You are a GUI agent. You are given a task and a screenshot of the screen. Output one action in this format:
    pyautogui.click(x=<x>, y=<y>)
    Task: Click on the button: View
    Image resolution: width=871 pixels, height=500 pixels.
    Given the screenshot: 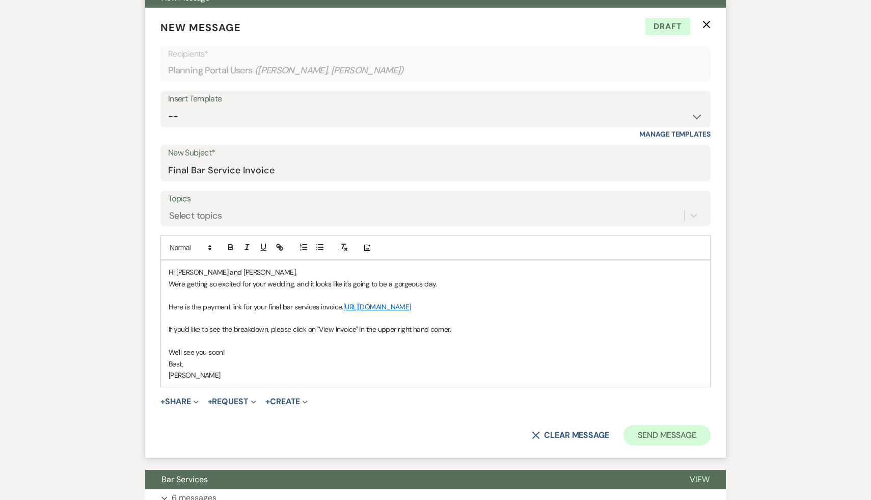 What is the action you would take?
    pyautogui.click(x=699, y=479)
    